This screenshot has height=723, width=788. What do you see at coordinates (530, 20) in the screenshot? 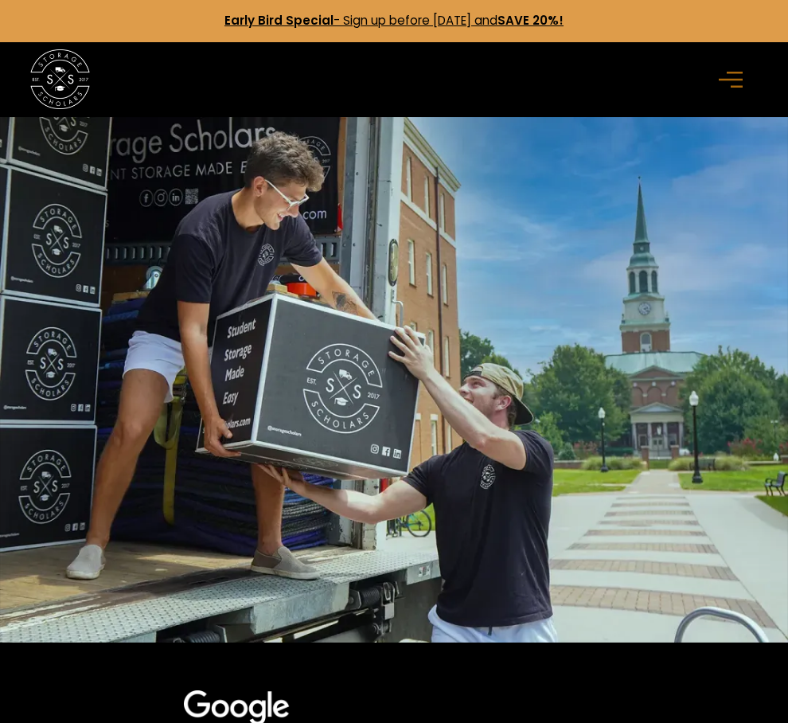
I see `strong: SAVE 20%!` at bounding box center [530, 20].